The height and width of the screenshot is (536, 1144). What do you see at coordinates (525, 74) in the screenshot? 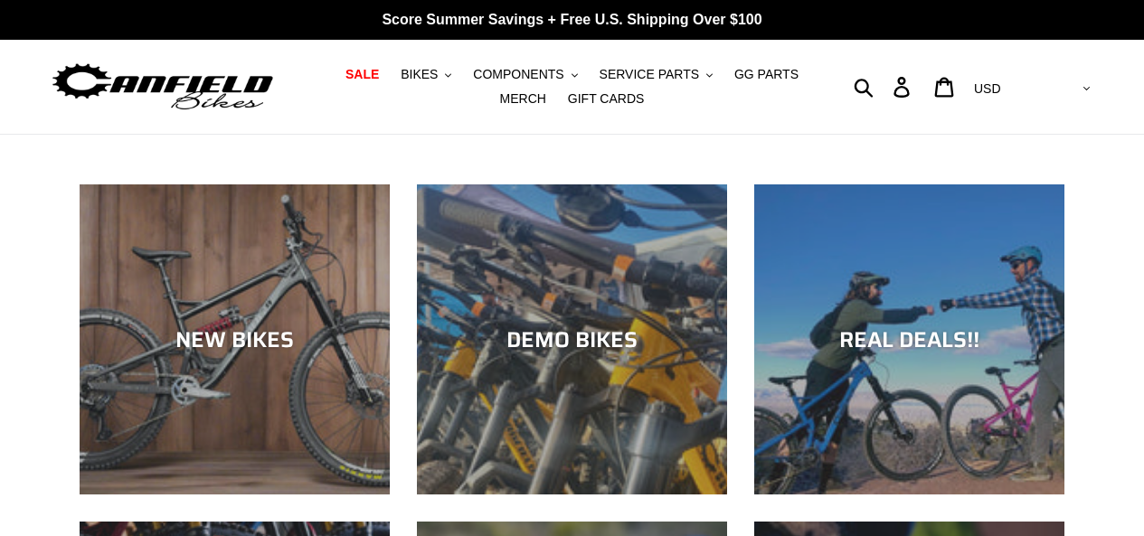
I see `button: COMPONENTS` at bounding box center [525, 74].